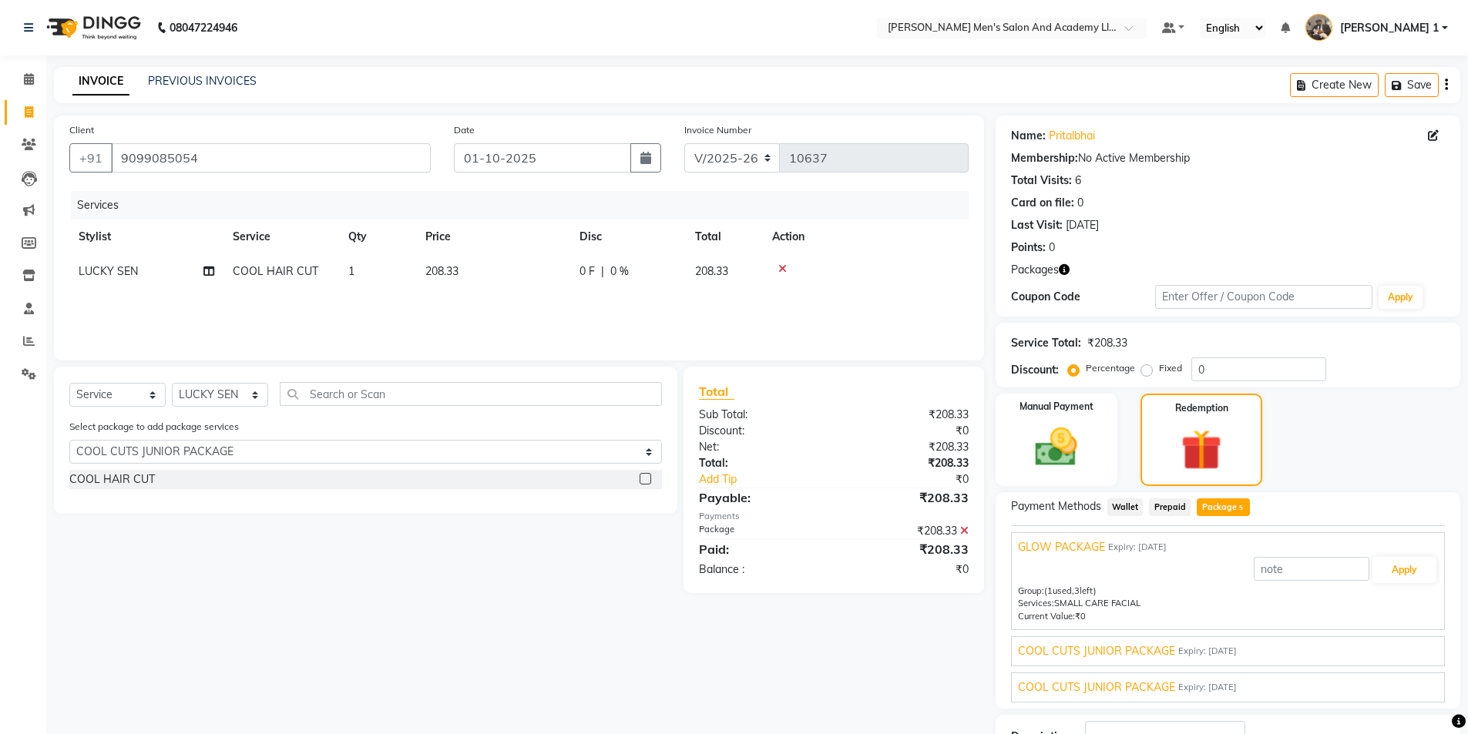 The height and width of the screenshot is (734, 1468). What do you see at coordinates (620, 271) in the screenshot?
I see `span: 0 %` at bounding box center [620, 271].